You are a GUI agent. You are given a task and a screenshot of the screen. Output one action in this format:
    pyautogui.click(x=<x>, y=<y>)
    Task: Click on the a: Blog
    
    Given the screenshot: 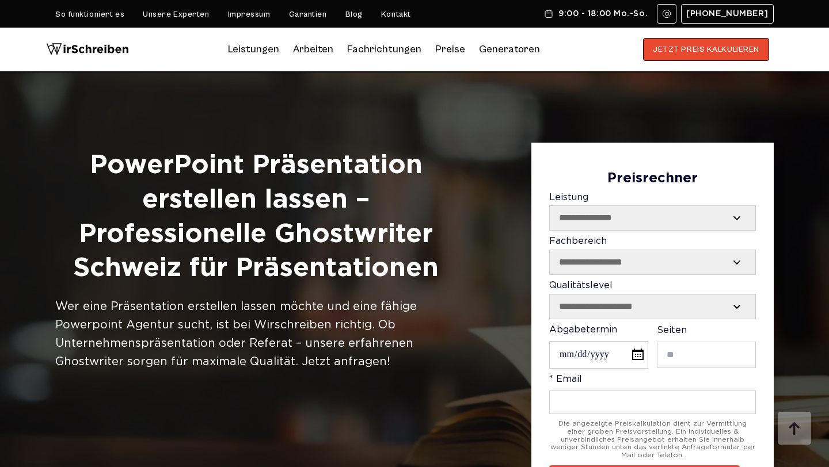 What is the action you would take?
    pyautogui.click(x=354, y=14)
    